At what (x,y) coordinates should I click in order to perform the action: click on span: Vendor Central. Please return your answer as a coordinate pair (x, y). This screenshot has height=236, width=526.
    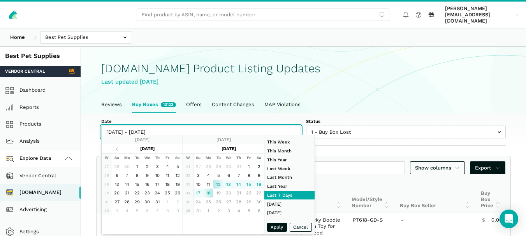
    Looking at the image, I should click on (25, 71).